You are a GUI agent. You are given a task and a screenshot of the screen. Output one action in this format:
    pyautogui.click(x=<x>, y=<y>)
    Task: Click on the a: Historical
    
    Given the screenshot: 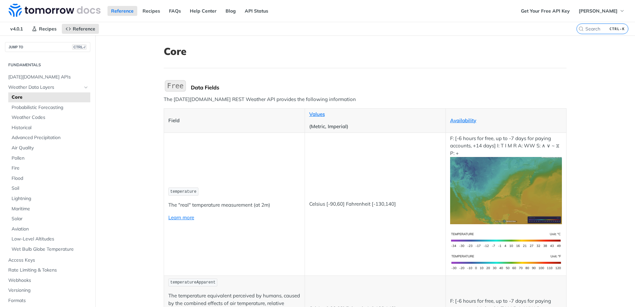 What is the action you would take?
    pyautogui.click(x=49, y=128)
    